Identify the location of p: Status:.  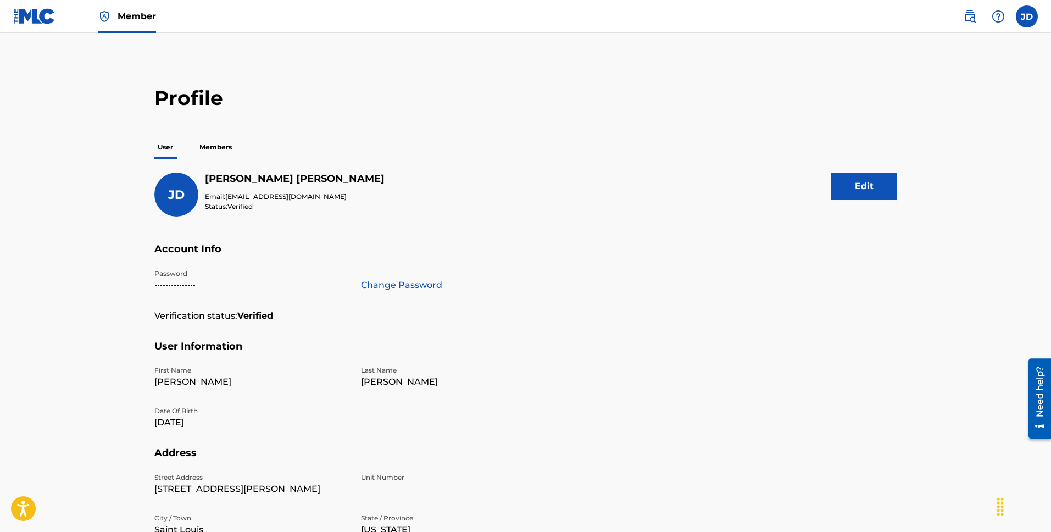
(295, 207).